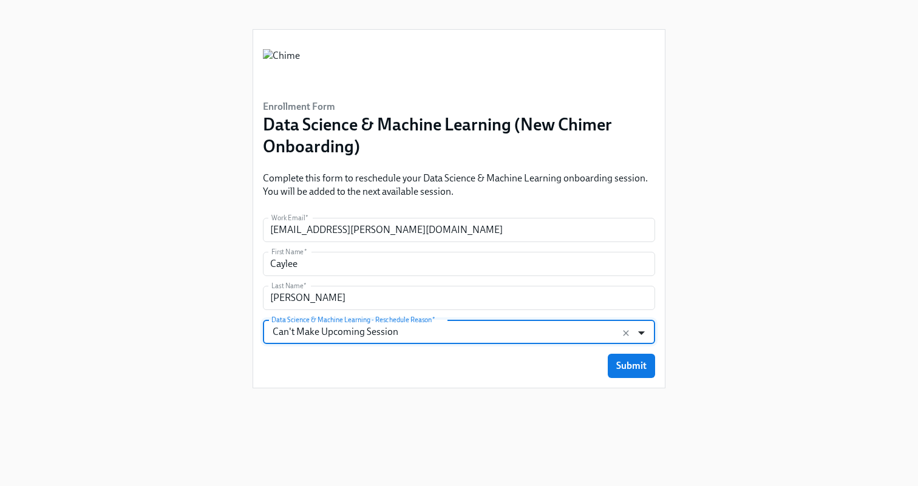  What do you see at coordinates (631, 366) in the screenshot?
I see `span: Submit` at bounding box center [631, 366].